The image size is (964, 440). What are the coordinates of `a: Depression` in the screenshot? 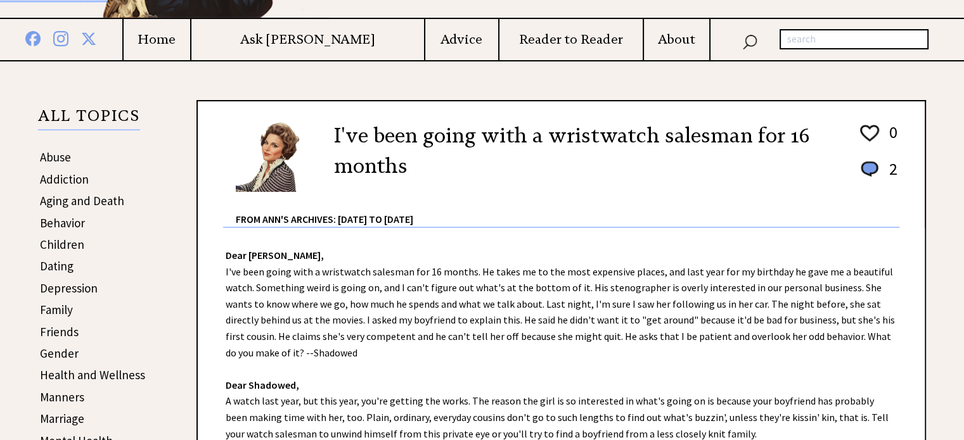 It's located at (68, 288).